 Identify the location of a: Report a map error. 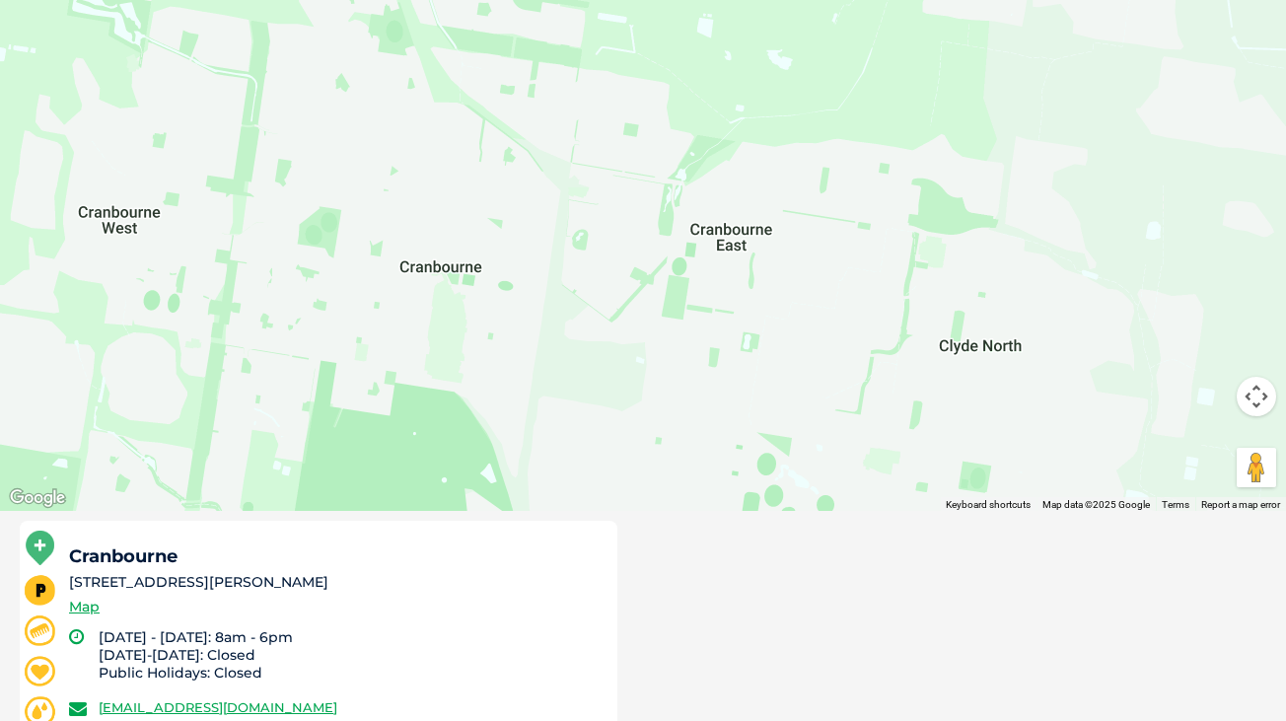
(1241, 504).